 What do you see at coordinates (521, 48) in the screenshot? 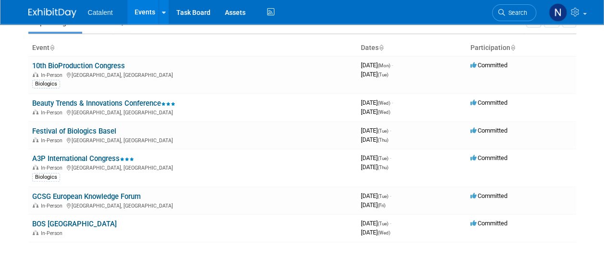
I see `th: Participation` at bounding box center [521, 48].